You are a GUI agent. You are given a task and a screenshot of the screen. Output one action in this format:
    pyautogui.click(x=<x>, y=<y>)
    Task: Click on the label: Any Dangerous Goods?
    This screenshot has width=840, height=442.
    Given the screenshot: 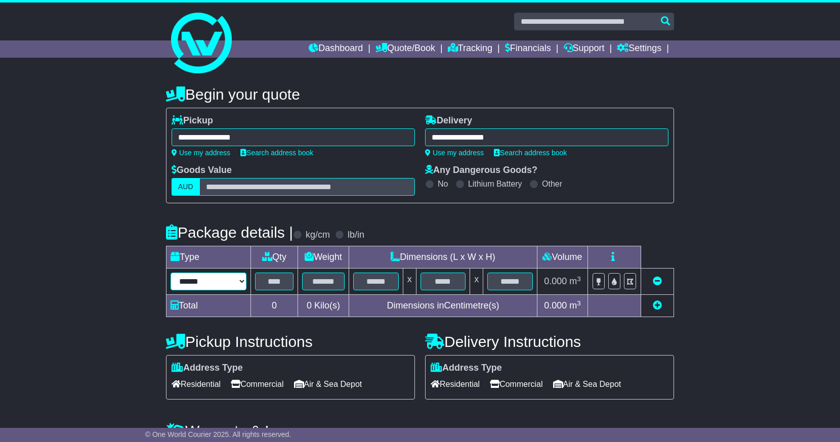 What is the action you would take?
    pyautogui.click(x=481, y=171)
    